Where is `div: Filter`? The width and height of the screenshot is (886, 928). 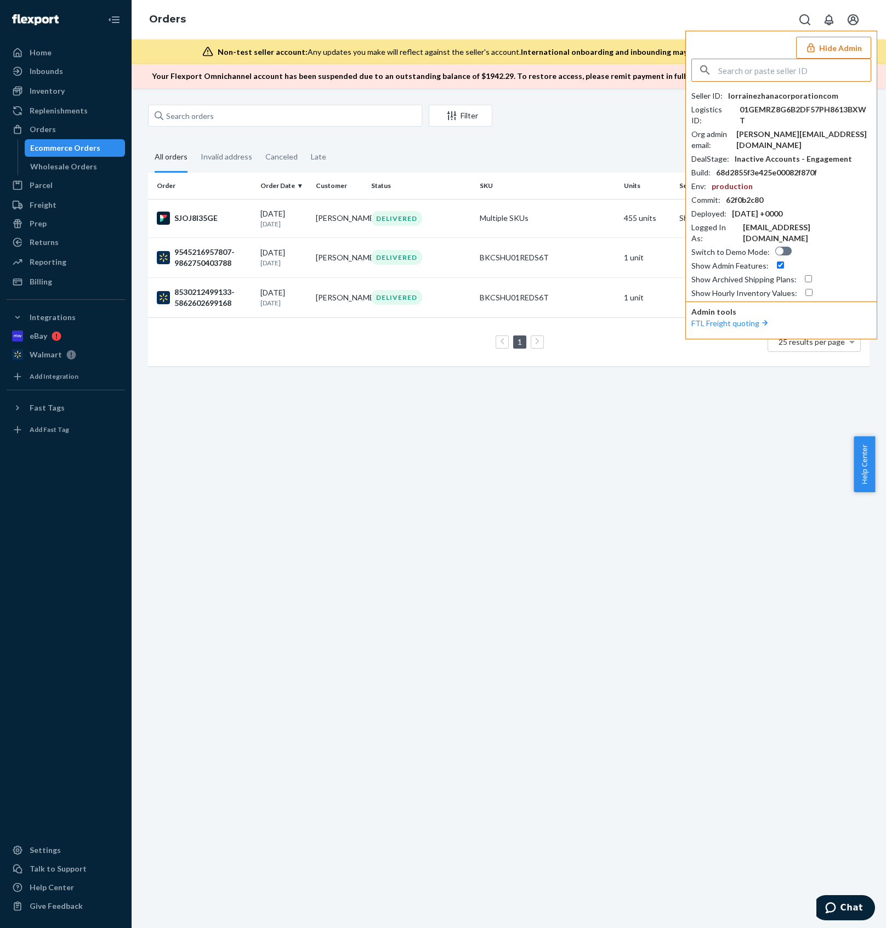 div: Filter is located at coordinates (461, 116).